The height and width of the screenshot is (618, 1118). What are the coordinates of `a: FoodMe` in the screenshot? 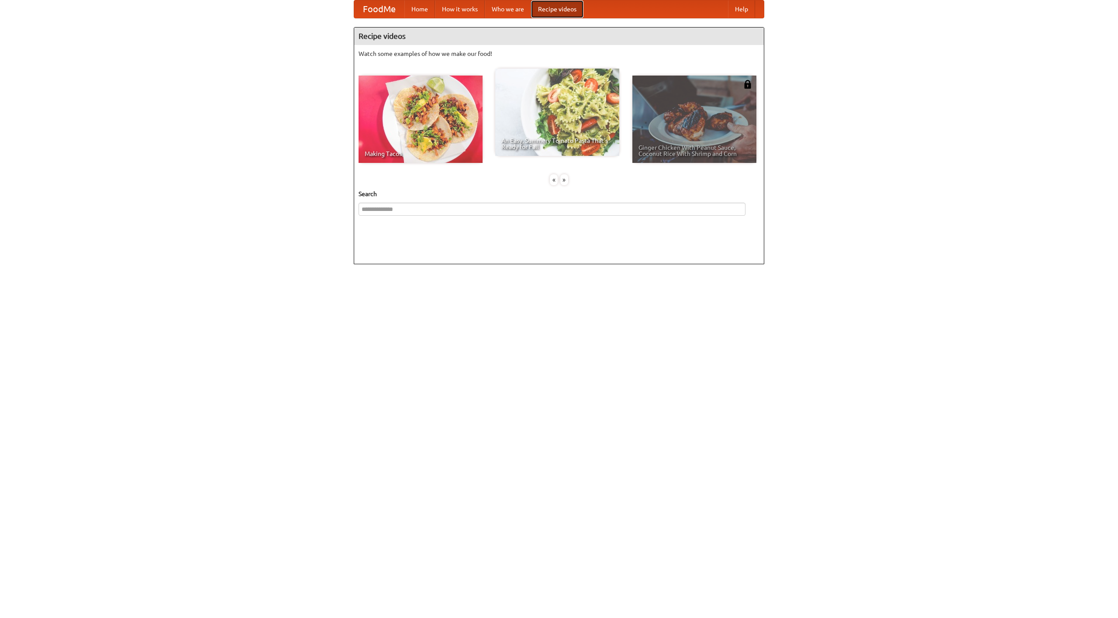 It's located at (379, 9).